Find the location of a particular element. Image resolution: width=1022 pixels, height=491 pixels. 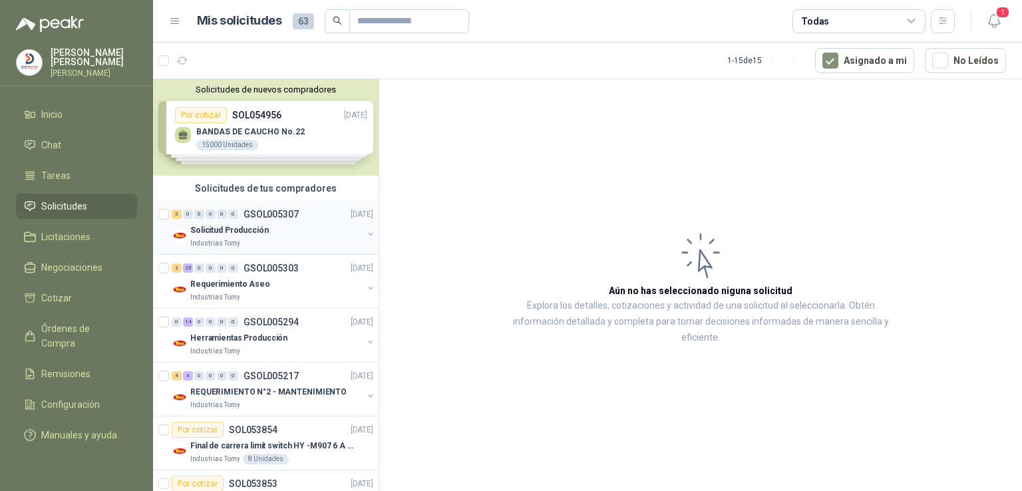

span: Licitaciones is located at coordinates (66, 237).